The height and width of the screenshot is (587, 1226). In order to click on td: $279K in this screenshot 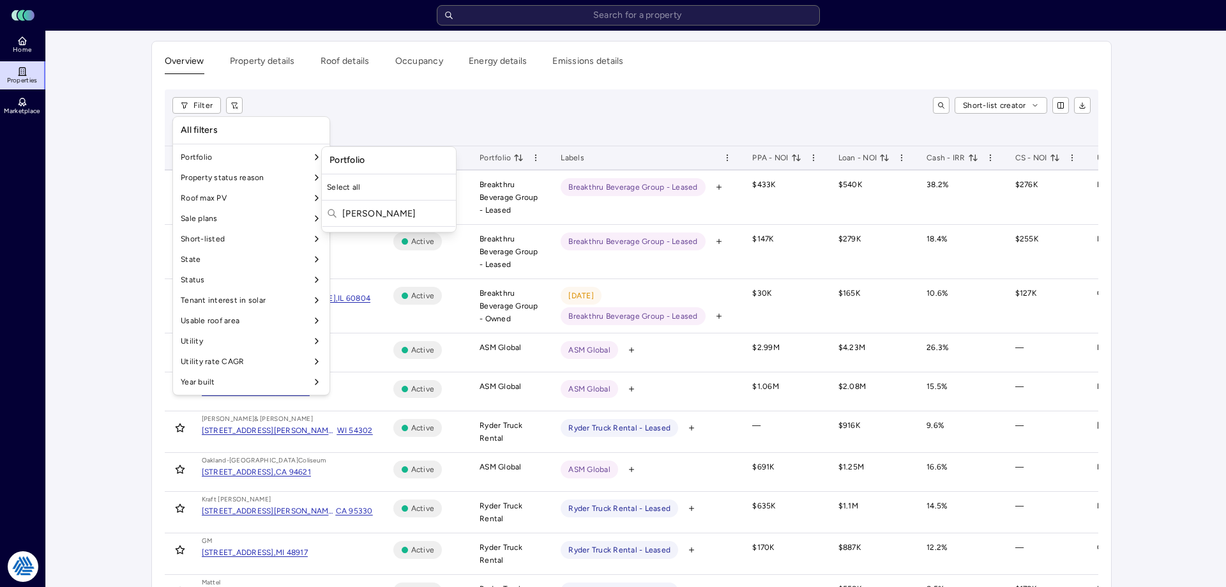, I will do `click(872, 252)`.